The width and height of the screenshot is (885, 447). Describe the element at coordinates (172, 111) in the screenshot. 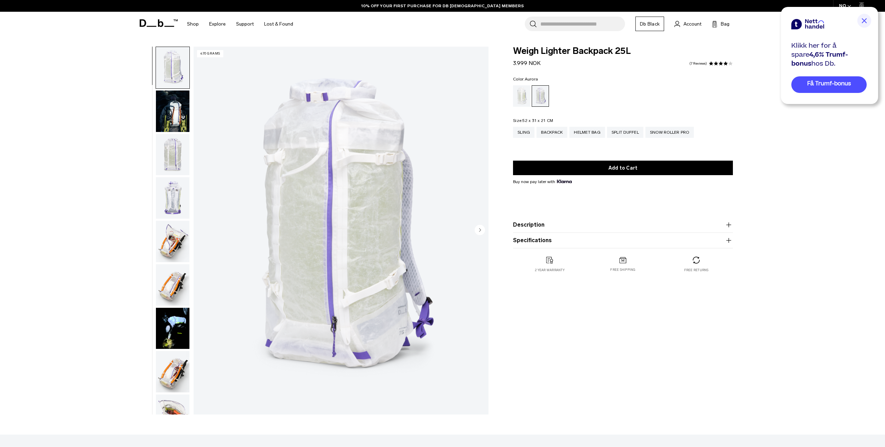

I see `img: Weigh_Lighter_Backpack_25L_Lifestyle_new.png` at that location.